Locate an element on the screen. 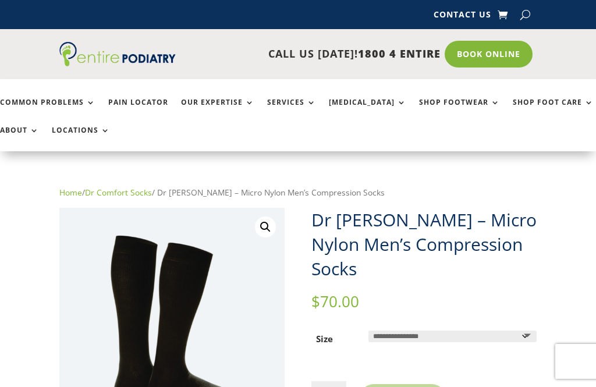  img: logo (1) is located at coordinates (118, 54).